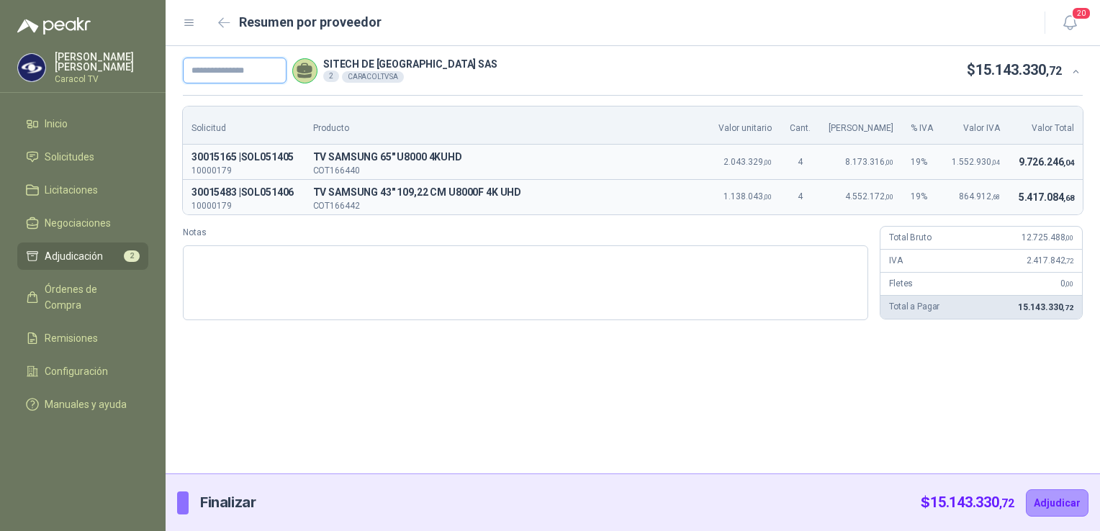 The width and height of the screenshot is (1100, 531). Describe the element at coordinates (83, 371) in the screenshot. I see `a: Configuración` at that location.